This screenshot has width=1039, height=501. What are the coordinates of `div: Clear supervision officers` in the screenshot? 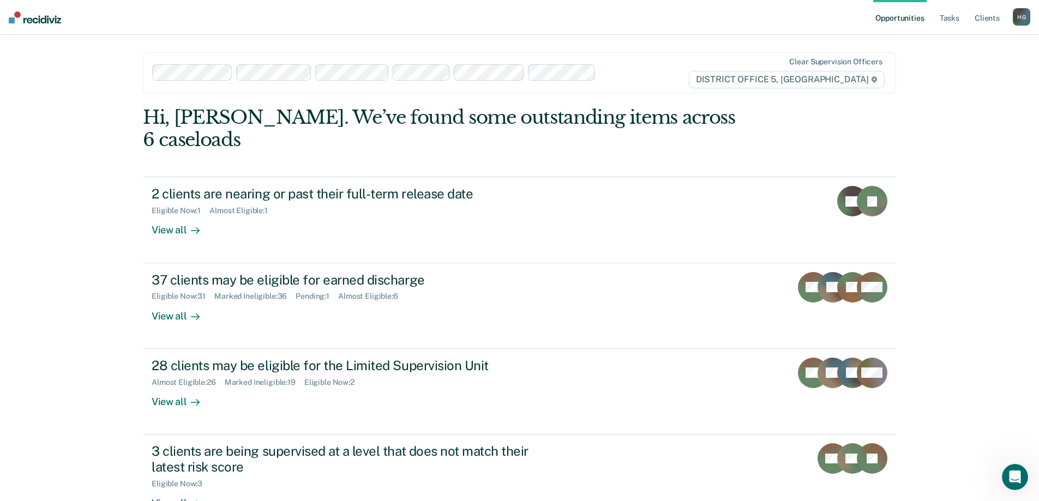 It's located at (835, 62).